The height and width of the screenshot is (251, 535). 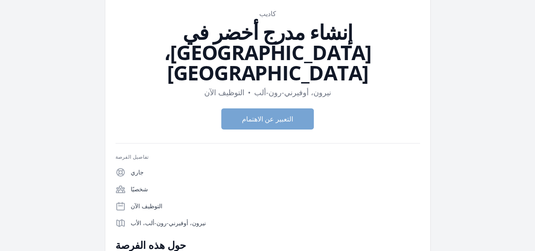 I want to click on font: شخصيًا, so click(x=139, y=189).